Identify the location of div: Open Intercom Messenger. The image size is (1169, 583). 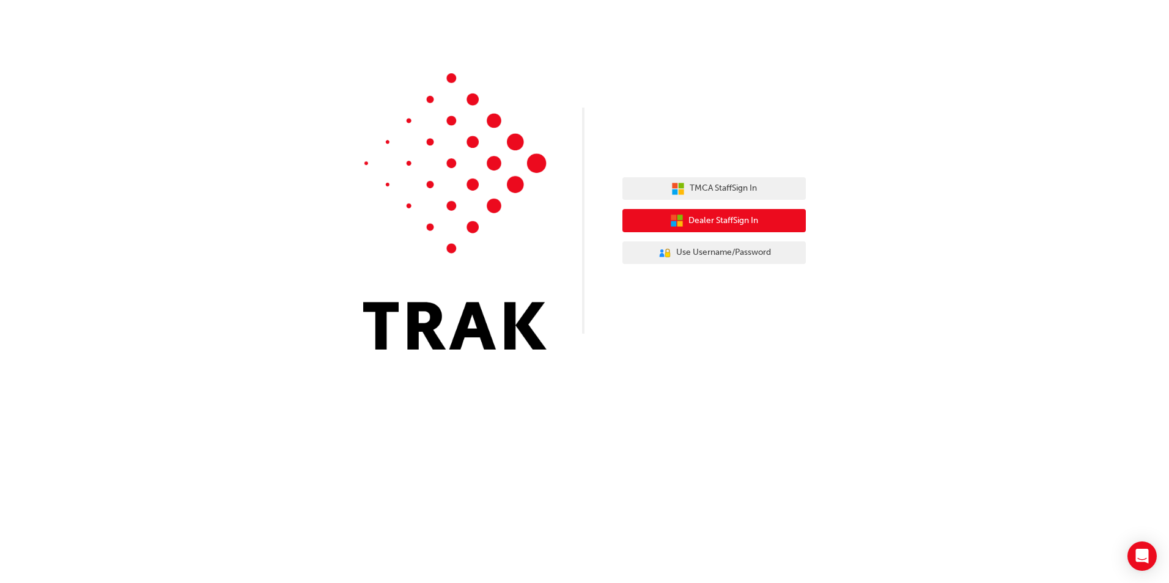
(1142, 557).